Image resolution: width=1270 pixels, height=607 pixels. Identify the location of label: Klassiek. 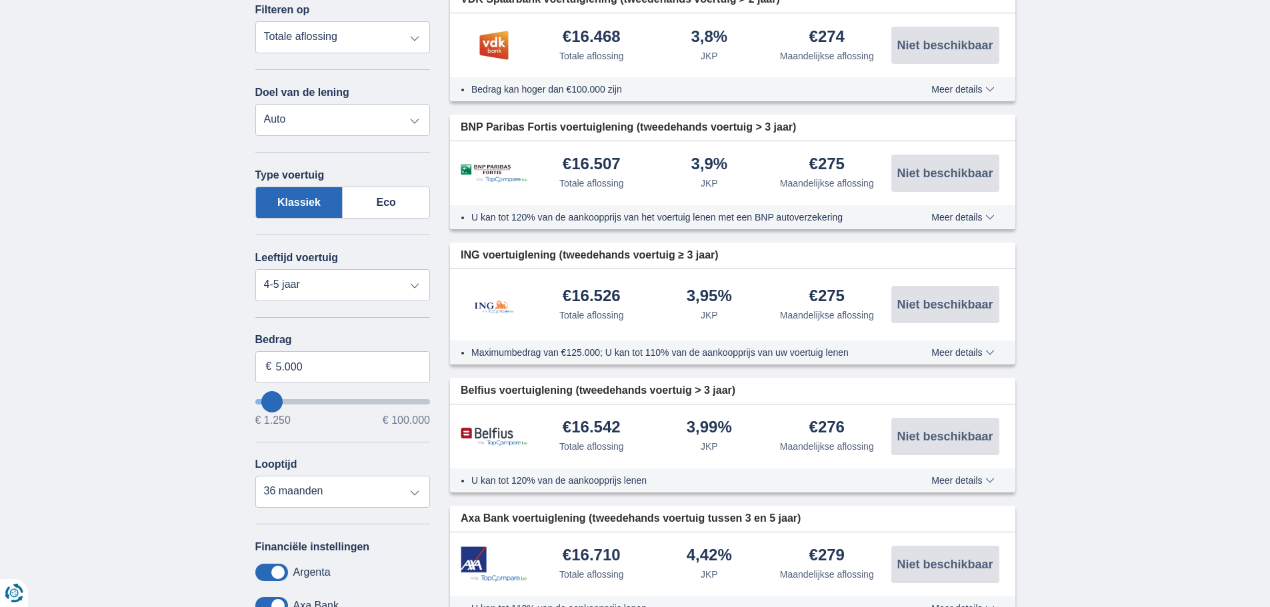
(299, 203).